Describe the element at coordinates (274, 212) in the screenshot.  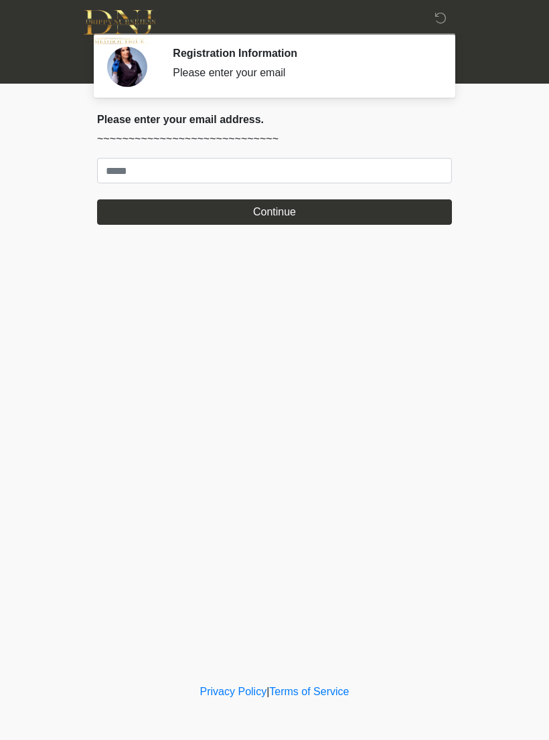
I see `button: Continue` at that location.